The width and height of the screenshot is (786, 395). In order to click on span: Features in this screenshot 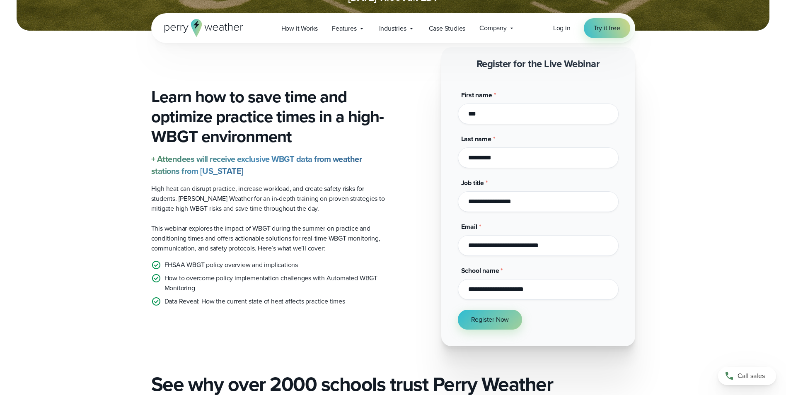, I will do `click(344, 29)`.